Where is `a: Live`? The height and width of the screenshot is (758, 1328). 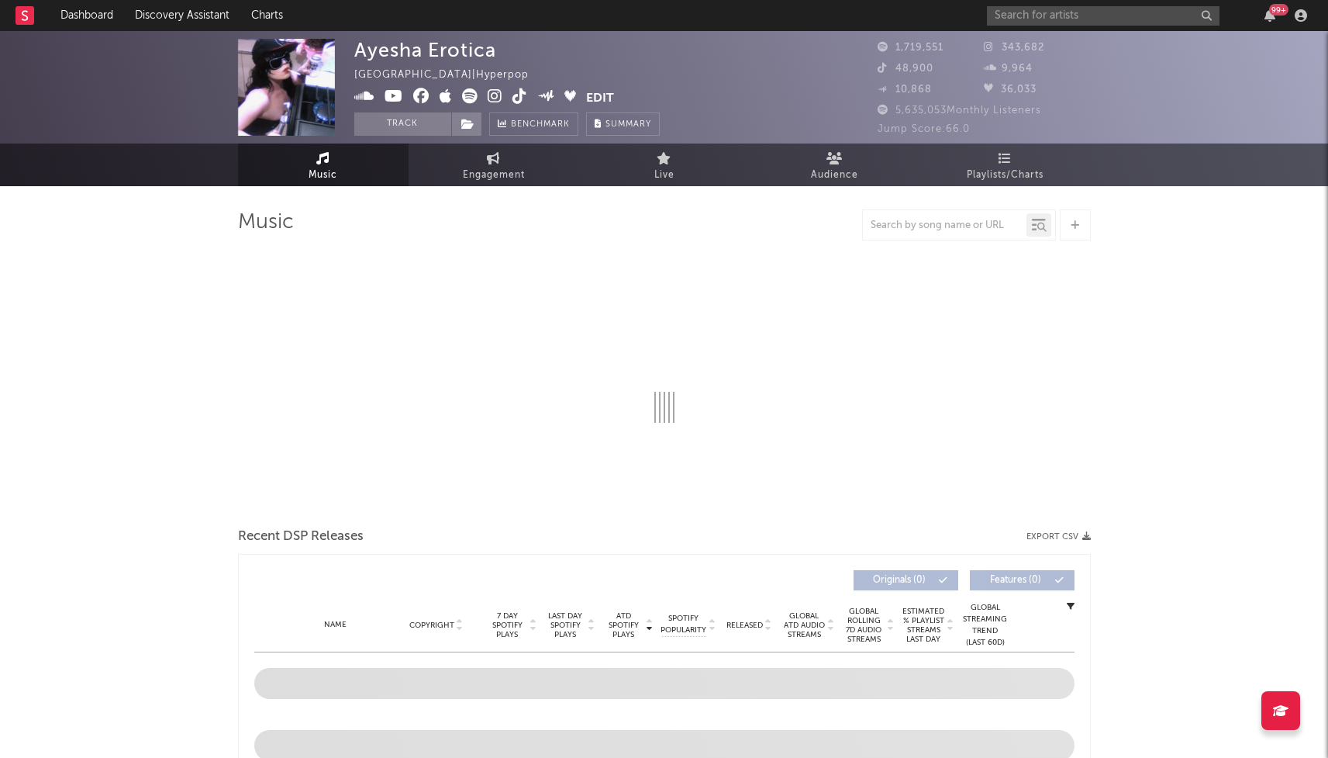
a: Live is located at coordinates (665, 164).